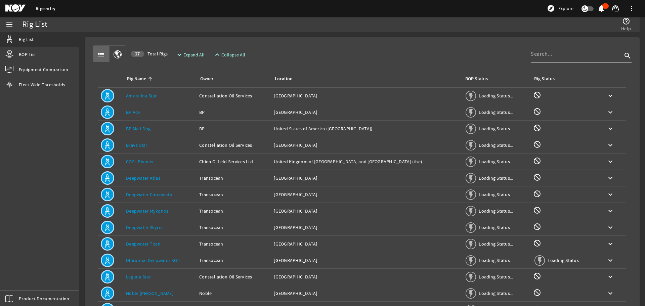 Image resolution: width=645 pixels, height=306 pixels. I want to click on mat-icon: list, so click(101, 55).